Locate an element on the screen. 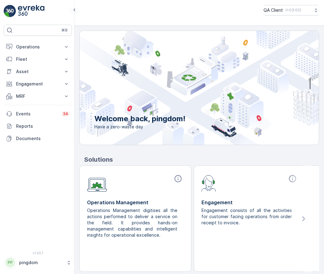 The image size is (324, 274). p: Reports is located at coordinates (43, 126).